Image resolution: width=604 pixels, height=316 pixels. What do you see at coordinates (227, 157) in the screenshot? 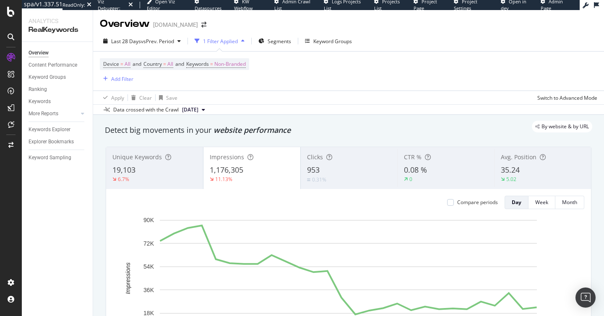
I see `span: Impressions` at bounding box center [227, 157].